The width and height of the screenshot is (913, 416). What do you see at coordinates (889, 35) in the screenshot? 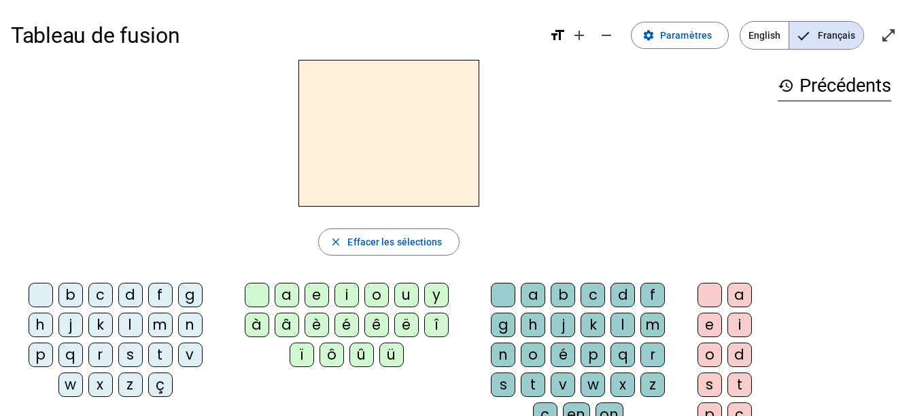
I see `mat-icon: open_in_full` at bounding box center [889, 35].